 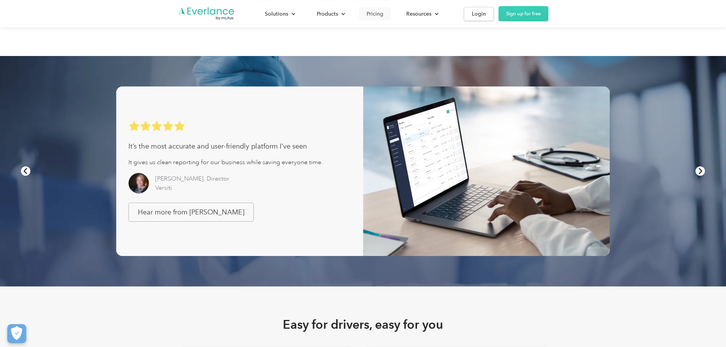 I want to click on input: Submit, so click(x=75, y=53).